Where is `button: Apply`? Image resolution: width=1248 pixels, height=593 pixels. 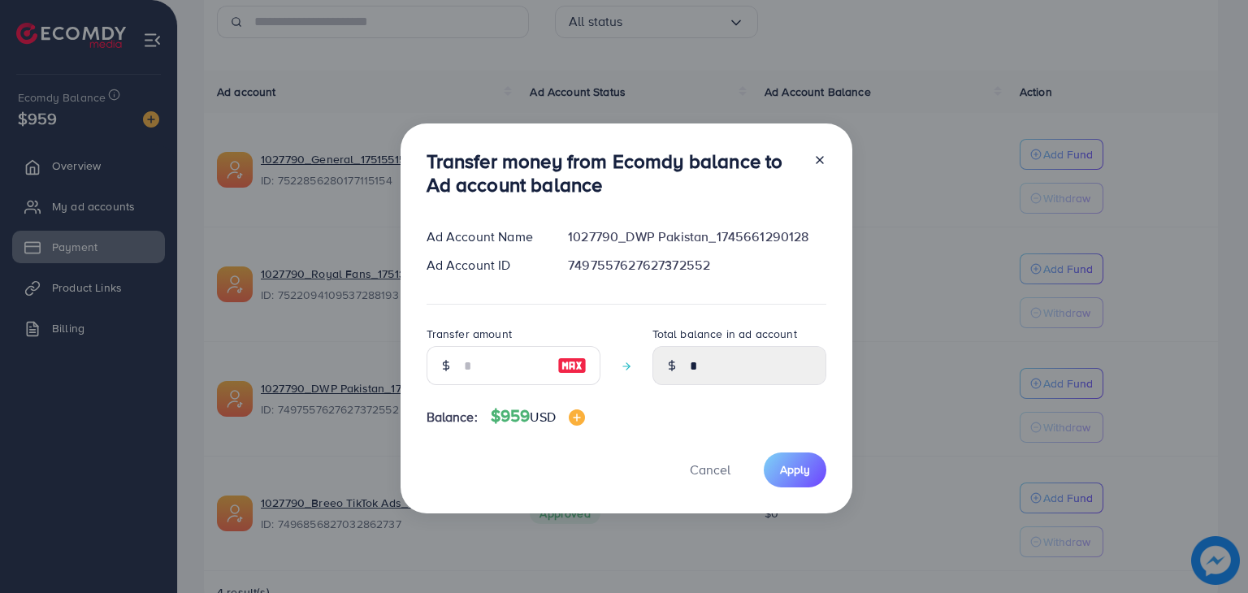 button: Apply is located at coordinates (795, 470).